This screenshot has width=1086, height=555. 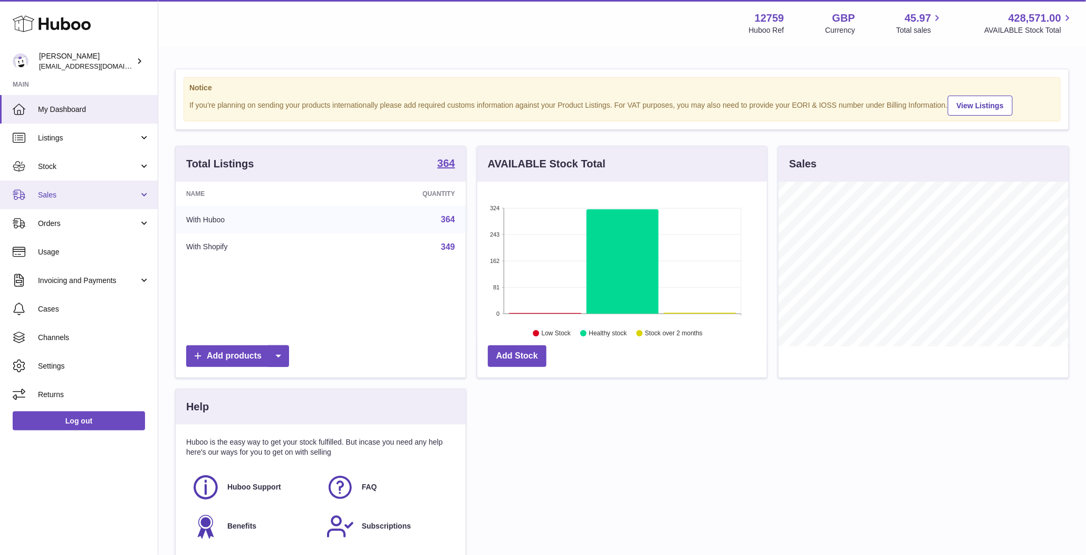 What do you see at coordinates (369, 487) in the screenshot?
I see `span: FAQ` at bounding box center [369, 487].